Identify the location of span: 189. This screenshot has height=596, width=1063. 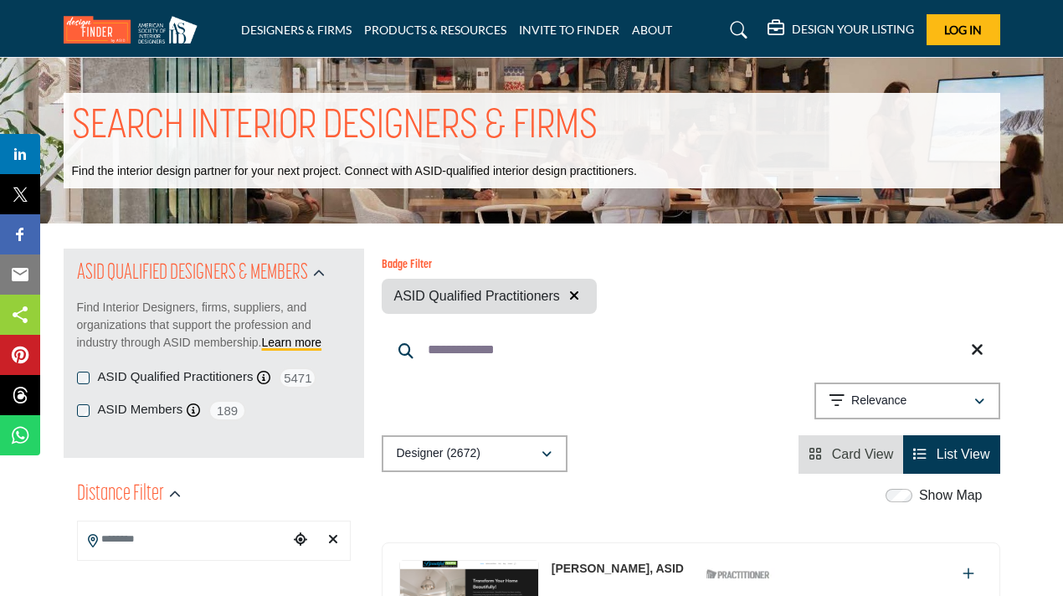
(227, 410).